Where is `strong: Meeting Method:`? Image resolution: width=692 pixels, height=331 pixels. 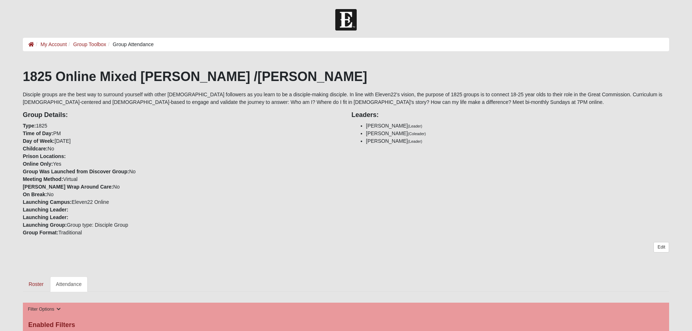 strong: Meeting Method: is located at coordinates (43, 179).